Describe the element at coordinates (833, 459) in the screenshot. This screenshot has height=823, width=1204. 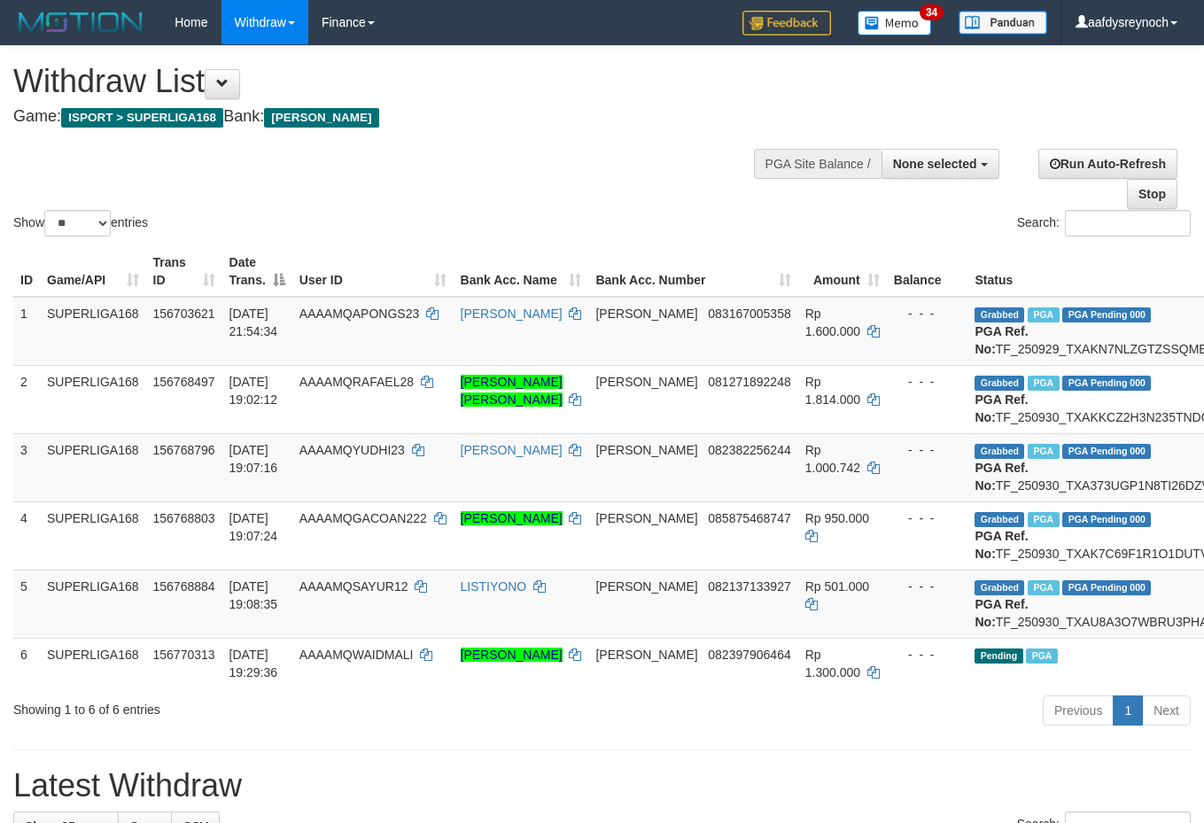
I see `span: Rp 1.000.742` at that location.